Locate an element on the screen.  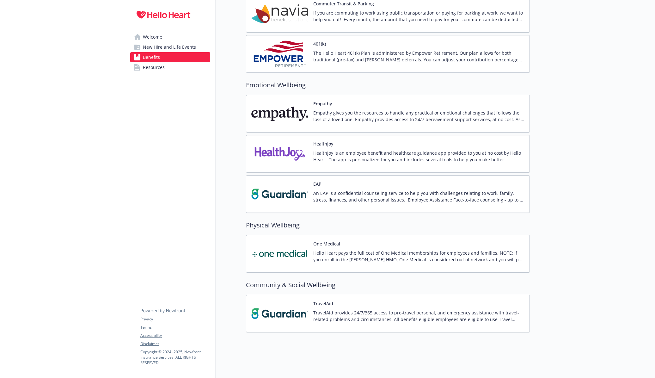
img: HealthJoy, LLC carrier logo is located at coordinates (280, 154).